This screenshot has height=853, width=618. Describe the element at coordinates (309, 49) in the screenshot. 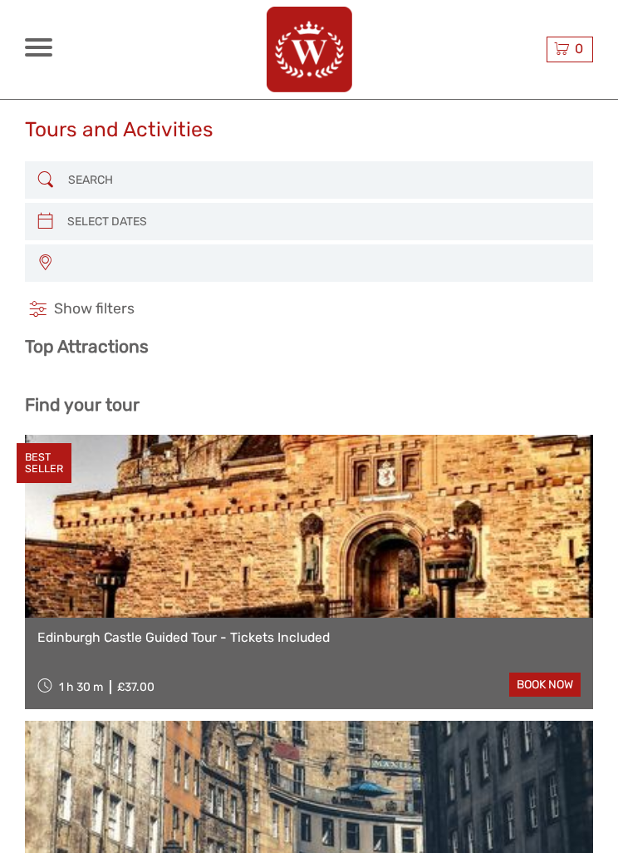

I see `img: 742-83ef3242-0fcf-4e4b-9c00-44b4ddc54f43_logo_big.png` at that location.